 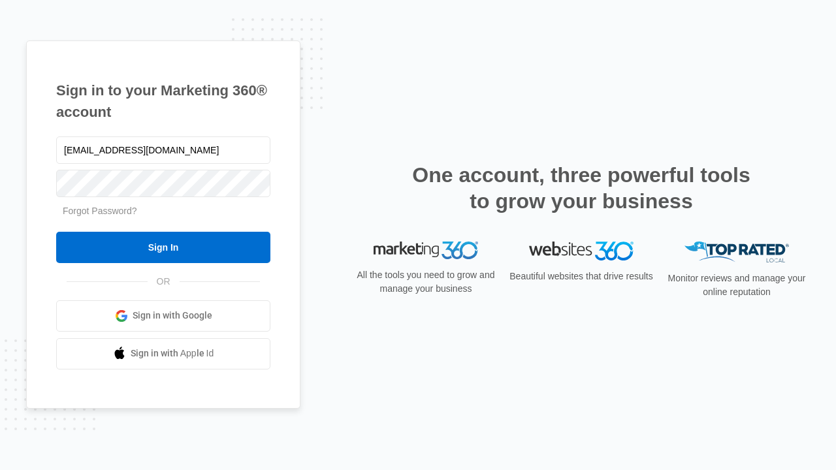 I want to click on img: Websites 360, so click(x=581, y=251).